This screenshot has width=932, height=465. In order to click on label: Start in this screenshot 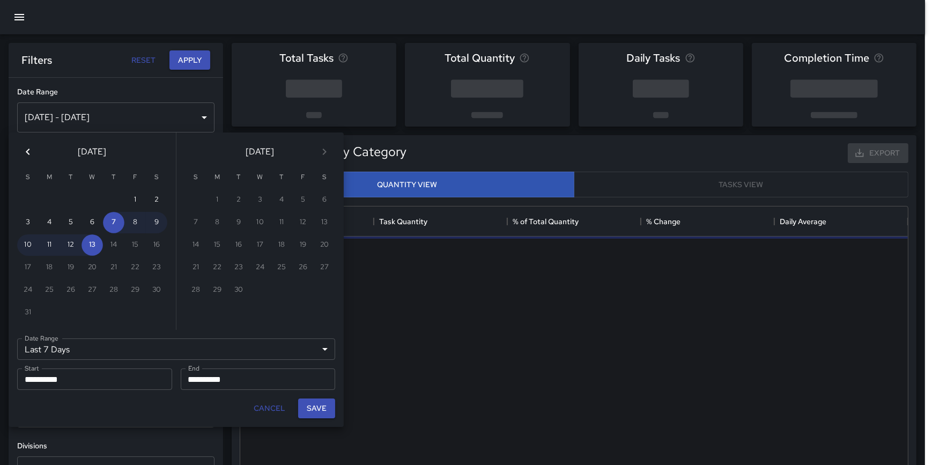, I will do `click(32, 368)`.